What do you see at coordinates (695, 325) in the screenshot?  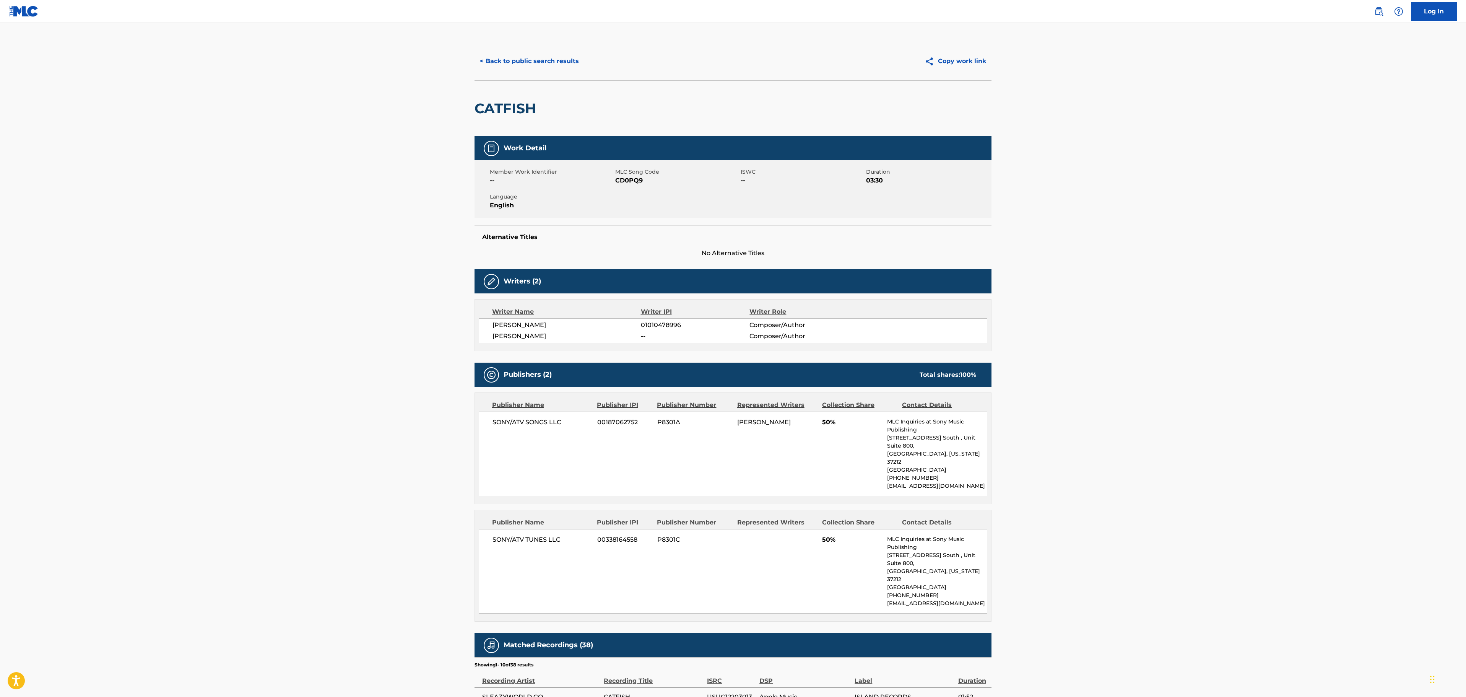 I see `span: 01010478996` at bounding box center [695, 325].